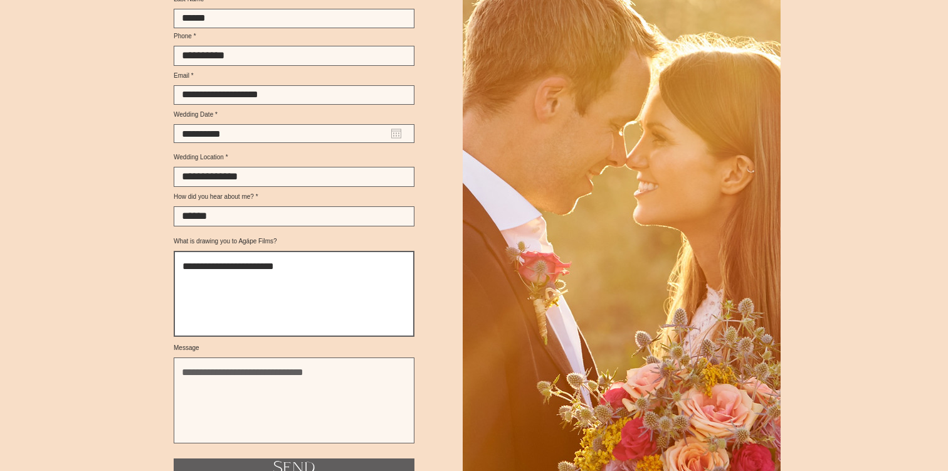 The height and width of the screenshot is (471, 948). Describe the element at coordinates (294, 36) in the screenshot. I see `label: Phone` at that location.